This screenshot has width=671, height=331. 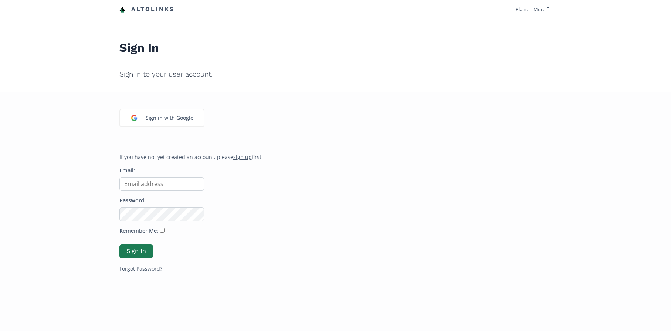 What do you see at coordinates (242, 157) in the screenshot?
I see `u: sign up` at bounding box center [242, 157].